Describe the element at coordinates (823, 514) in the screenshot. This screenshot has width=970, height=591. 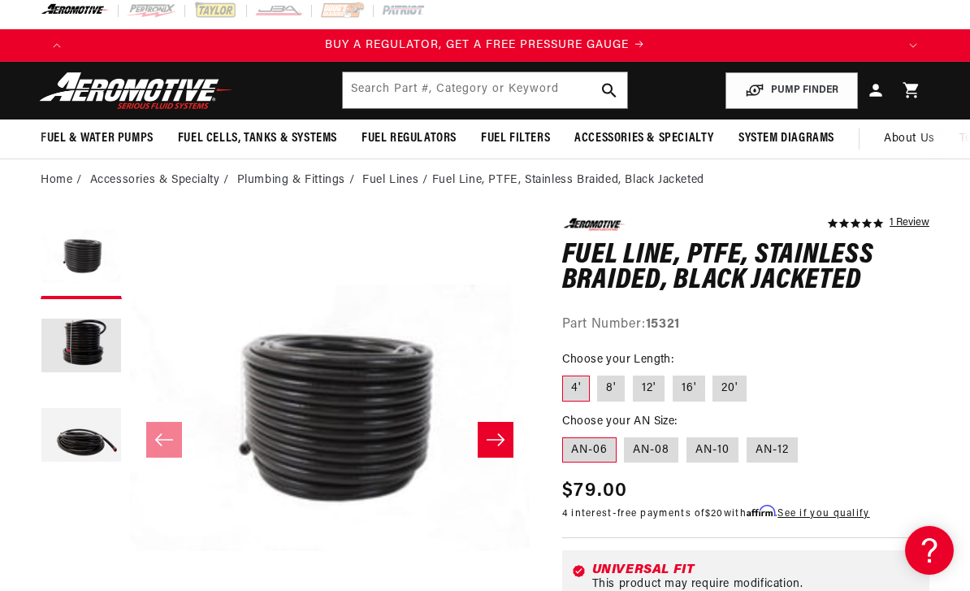
I see `a: See if you qualify - Learn more about Affirm Financing (opens in modal)` at that location.